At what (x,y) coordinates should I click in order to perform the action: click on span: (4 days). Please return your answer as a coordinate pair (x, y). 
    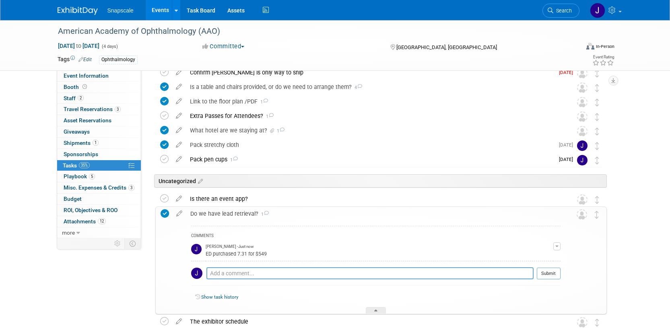
    Looking at the image, I should click on (109, 46).